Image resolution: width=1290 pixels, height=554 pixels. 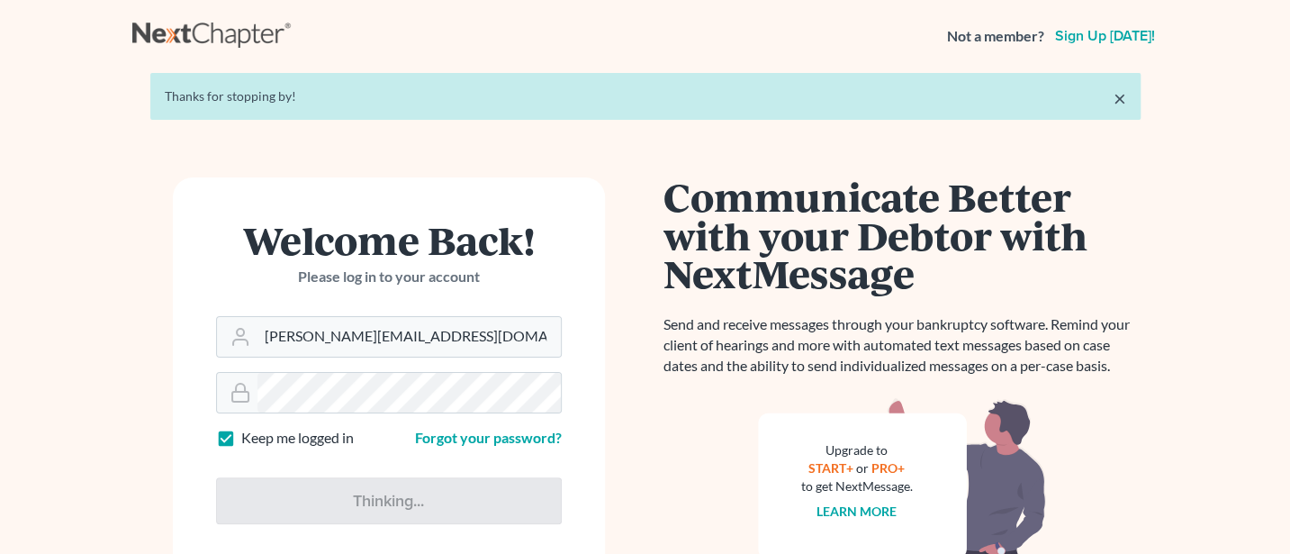 What do you see at coordinates (409, 337) in the screenshot?
I see `input: Email Address` at bounding box center [409, 337].